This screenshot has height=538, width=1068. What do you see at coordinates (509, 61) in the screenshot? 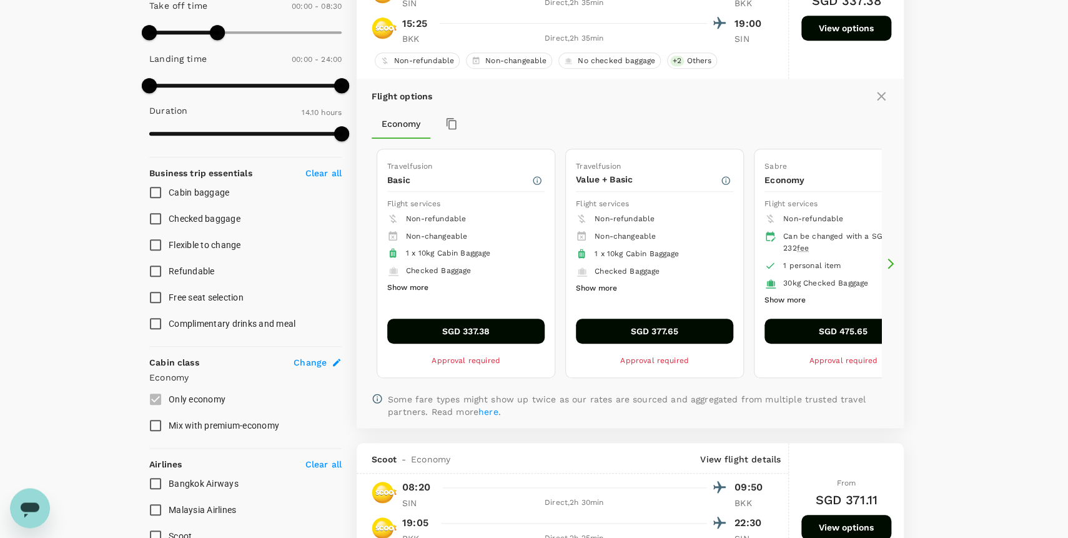
I see `div: Non-changeable` at bounding box center [509, 61].